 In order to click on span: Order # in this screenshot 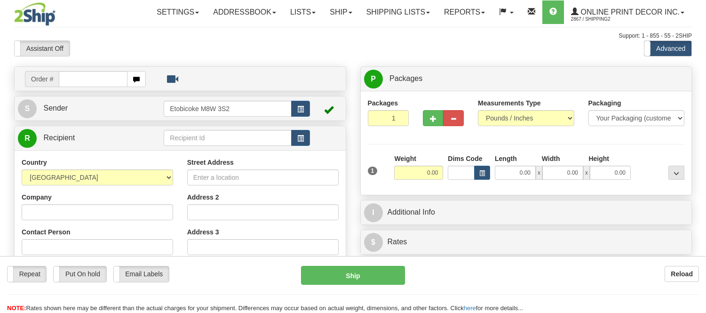, I will do `click(42, 79)`.